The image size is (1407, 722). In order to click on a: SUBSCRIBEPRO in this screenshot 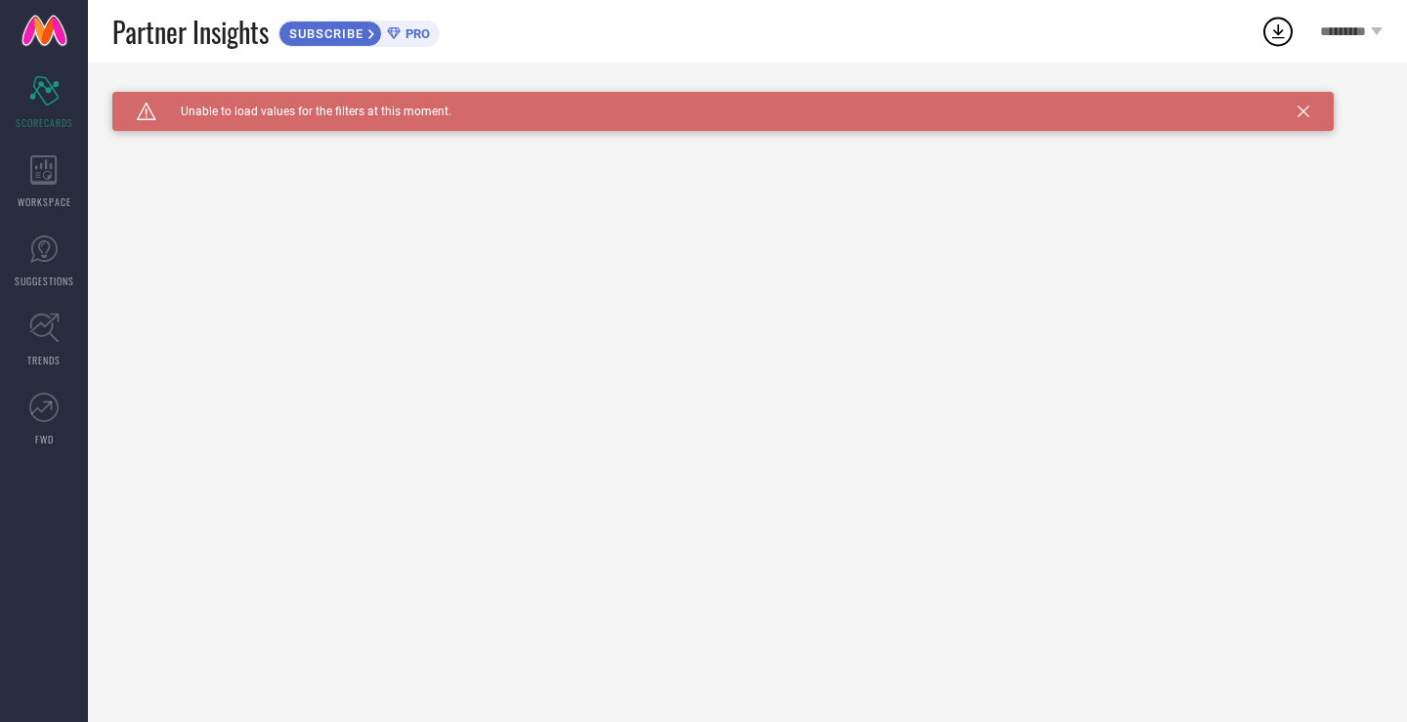, I will do `click(359, 31)`.